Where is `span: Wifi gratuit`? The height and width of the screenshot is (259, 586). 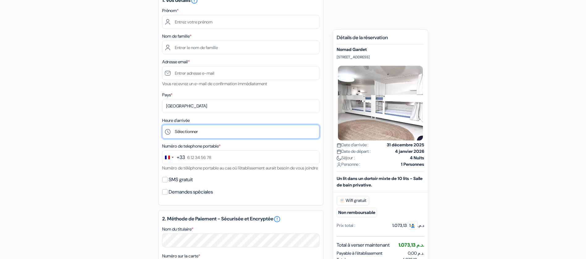 span: Wifi gratuit is located at coordinates (353, 201).